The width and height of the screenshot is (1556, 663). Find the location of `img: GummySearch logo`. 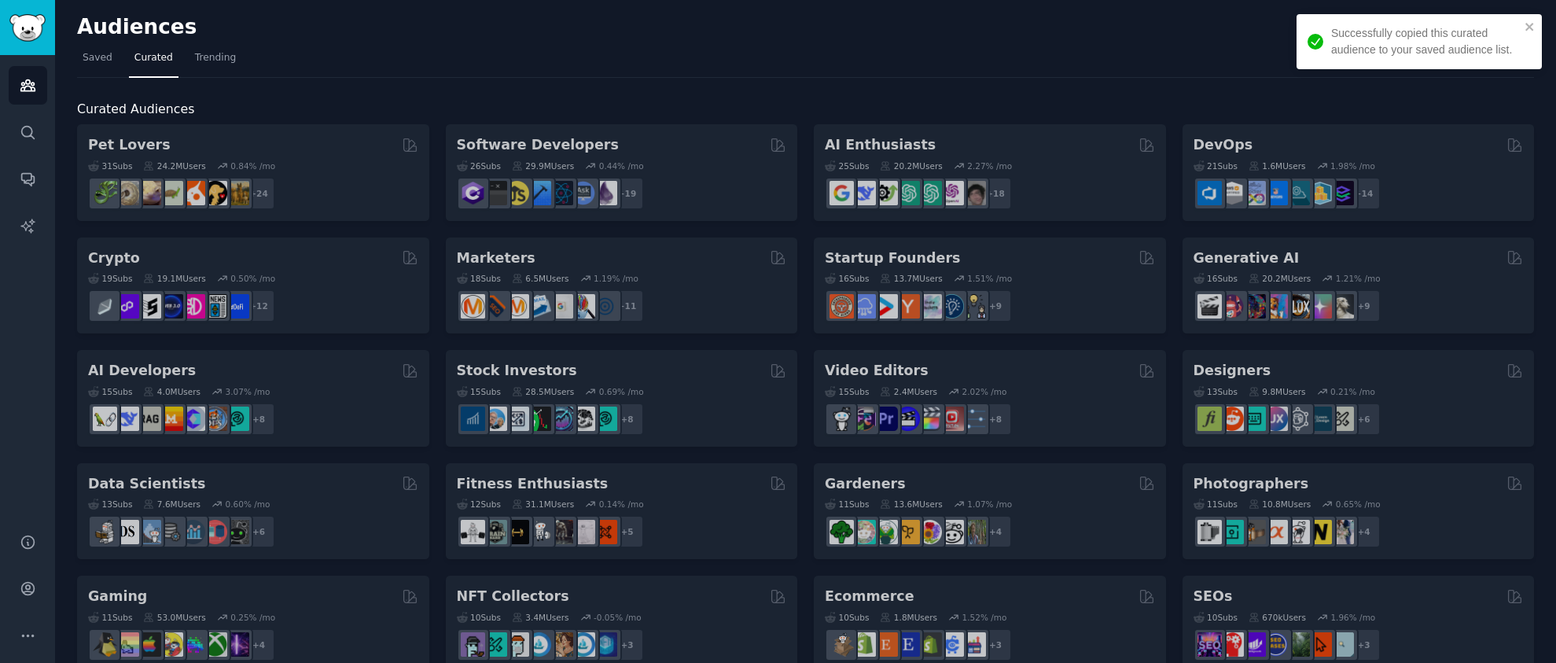

img: GummySearch logo is located at coordinates (28, 28).